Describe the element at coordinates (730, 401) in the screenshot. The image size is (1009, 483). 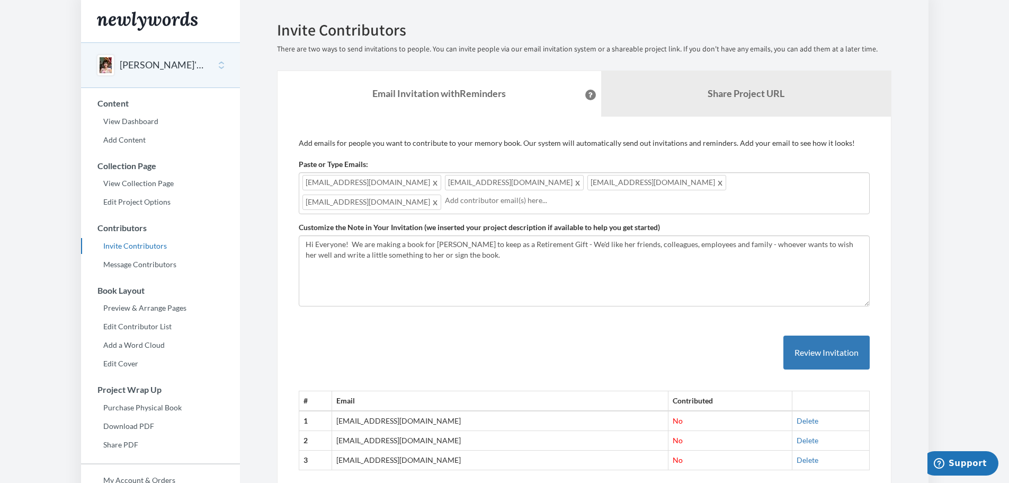
I see `th: Contributed` at that location.